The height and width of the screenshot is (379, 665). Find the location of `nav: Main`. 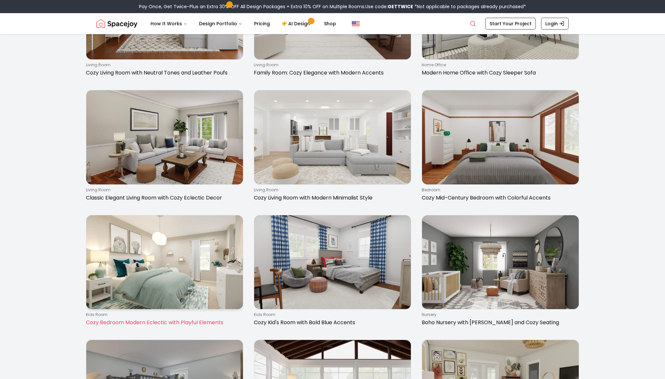

nav: Main is located at coordinates (243, 24).